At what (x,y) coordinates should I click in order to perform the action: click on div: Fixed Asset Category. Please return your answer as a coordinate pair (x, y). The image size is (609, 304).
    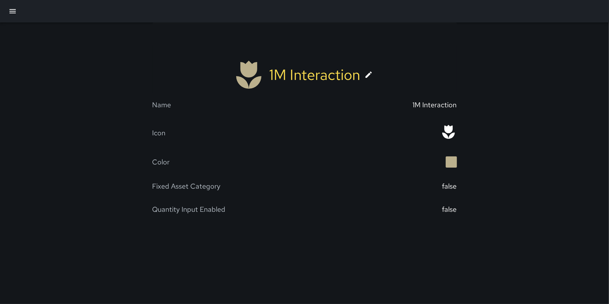
    Looking at the image, I should click on (186, 186).